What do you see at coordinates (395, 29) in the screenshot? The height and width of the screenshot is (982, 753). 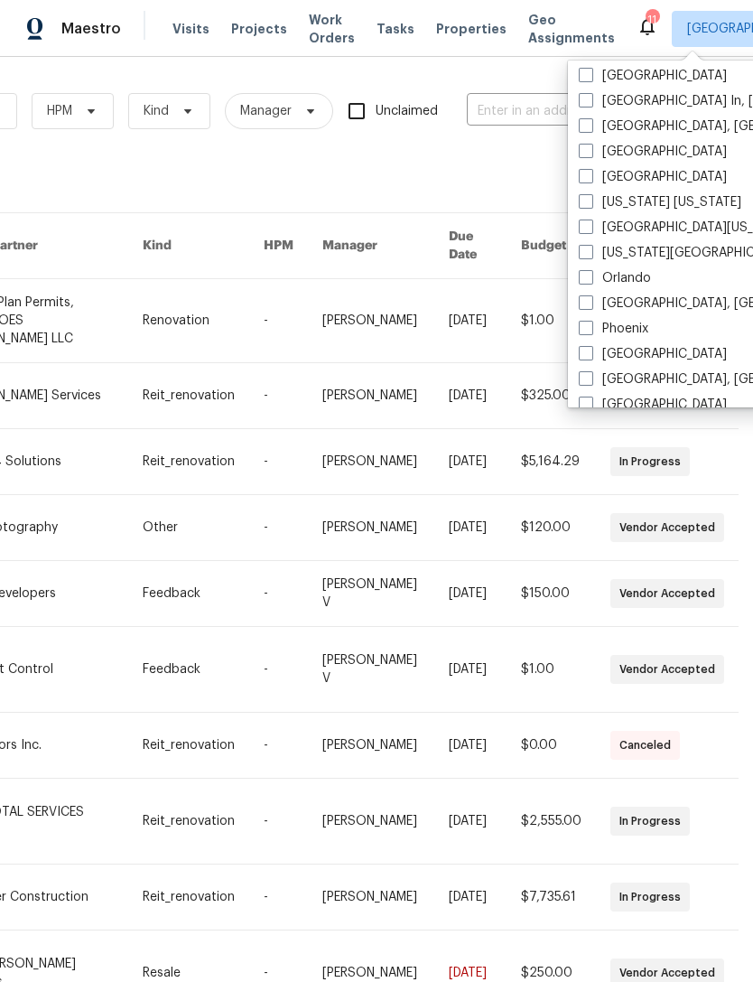 I see `span: Tasks` at bounding box center [395, 29].